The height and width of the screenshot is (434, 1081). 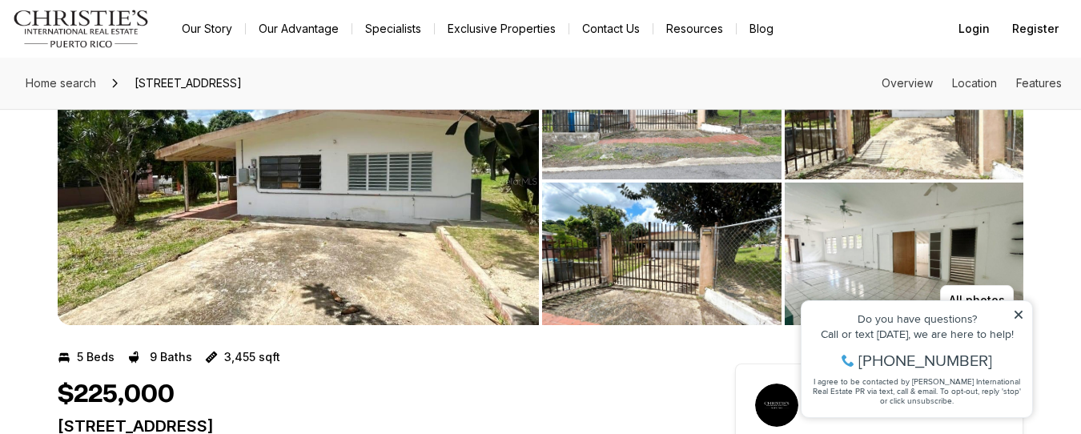 What do you see at coordinates (299, 29) in the screenshot?
I see `a: Our Advantage` at bounding box center [299, 29].